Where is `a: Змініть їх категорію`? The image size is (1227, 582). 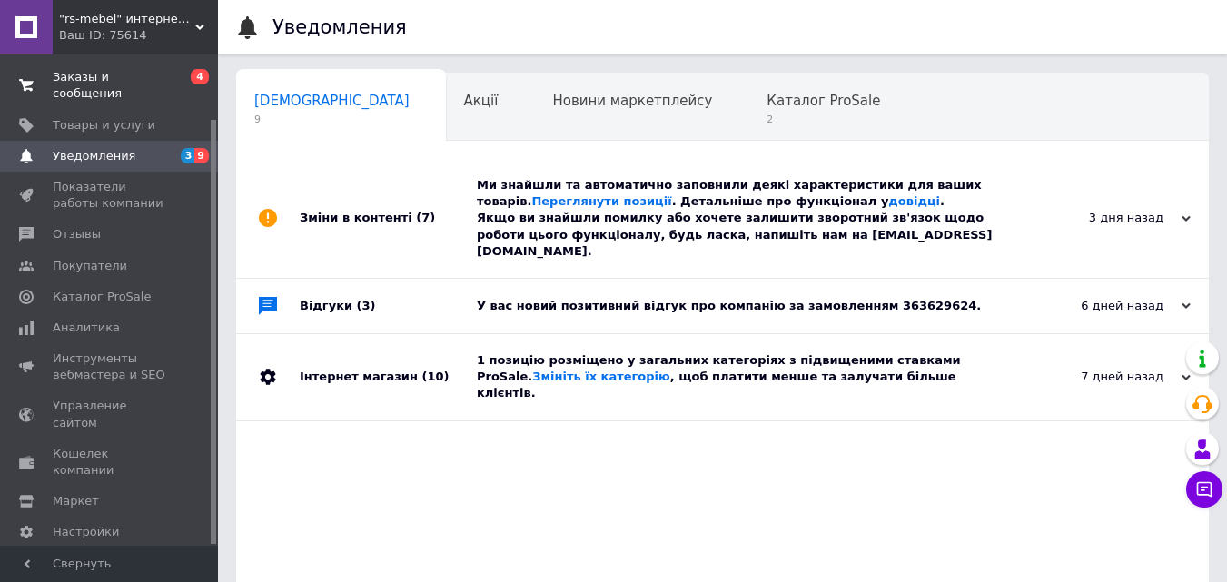 a: Змініть їх категорію is located at coordinates (600, 376).